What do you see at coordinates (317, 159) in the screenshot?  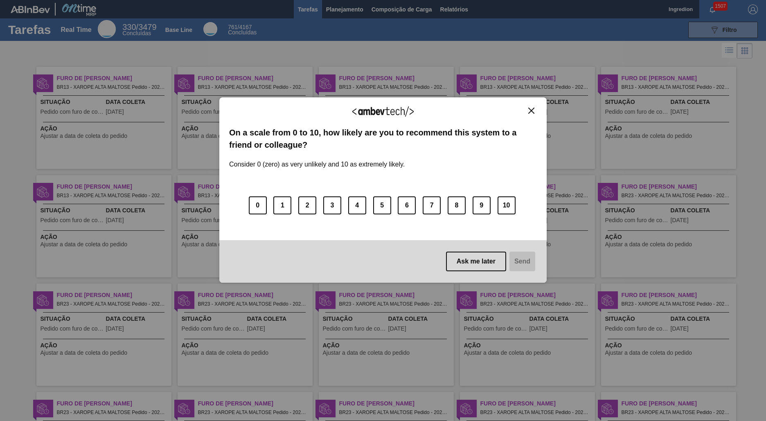 I see `label: Consider 0 (zero) as very unlikely and 10 as extremely likely.` at bounding box center [317, 159].